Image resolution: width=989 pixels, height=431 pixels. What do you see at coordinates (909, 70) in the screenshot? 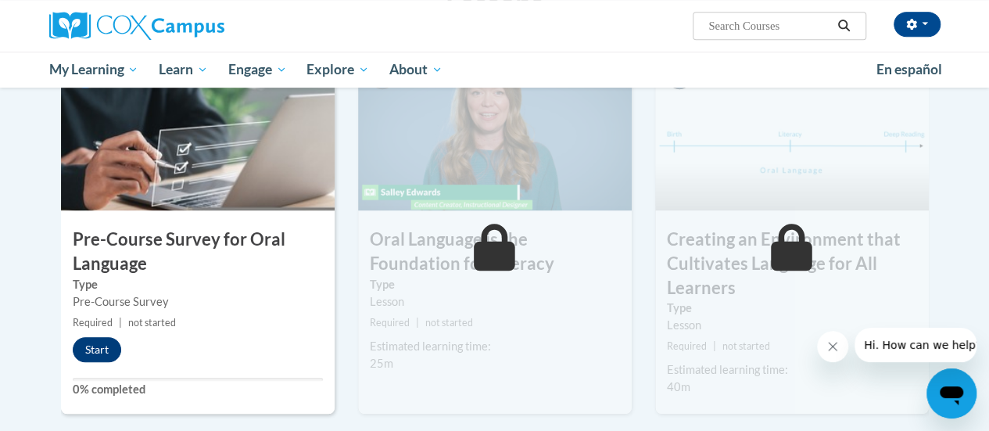
I see `a: En español` at bounding box center [909, 70].